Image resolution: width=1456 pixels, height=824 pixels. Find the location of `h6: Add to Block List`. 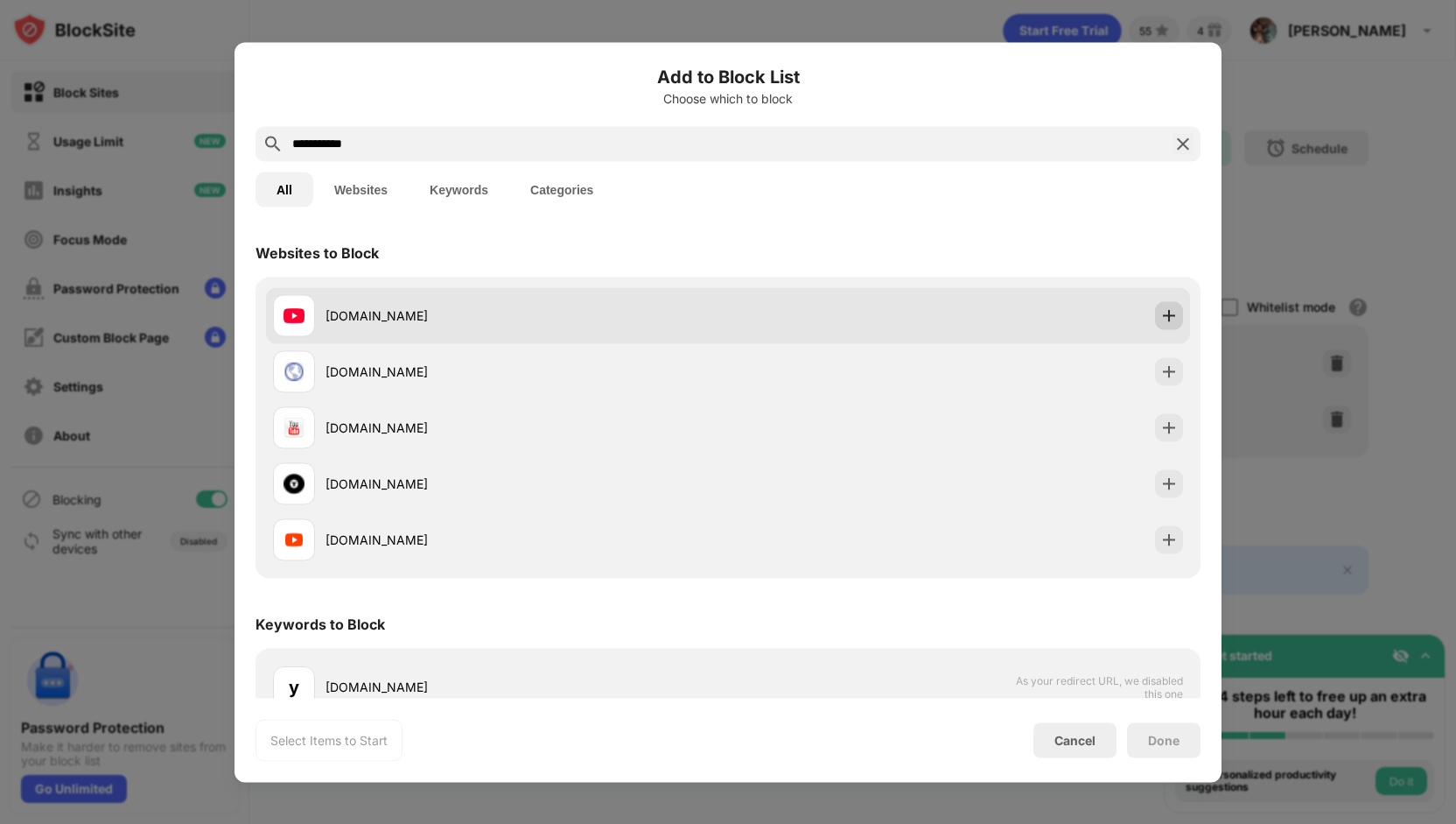

h6: Add to Block List is located at coordinates (728, 76).